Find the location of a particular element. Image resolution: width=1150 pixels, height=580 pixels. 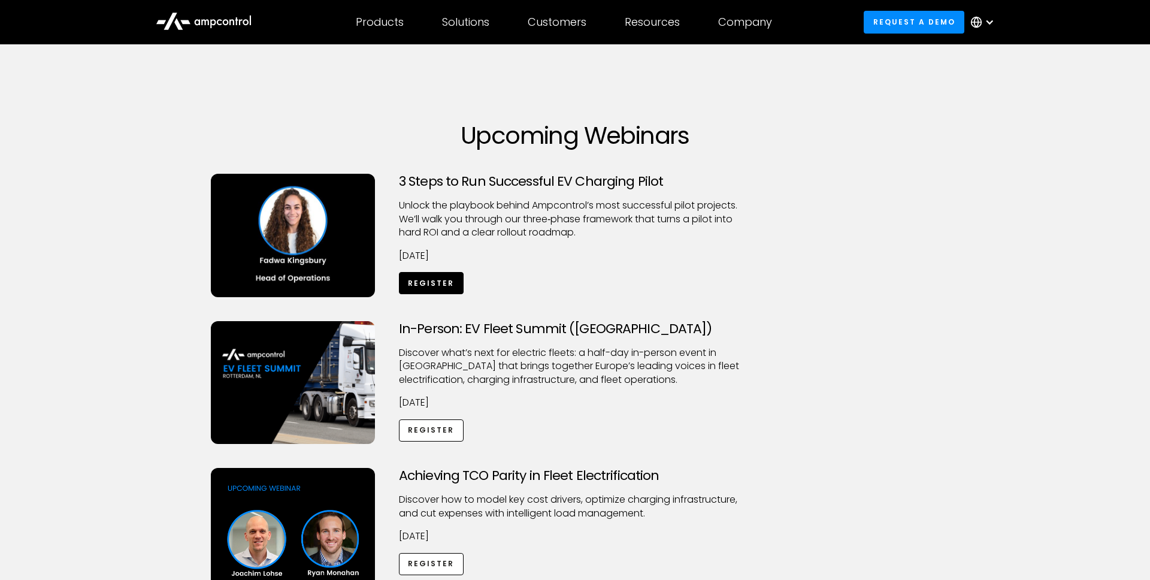

h3: Achieving TCO Parity in Fleet Electrification is located at coordinates (575, 475).